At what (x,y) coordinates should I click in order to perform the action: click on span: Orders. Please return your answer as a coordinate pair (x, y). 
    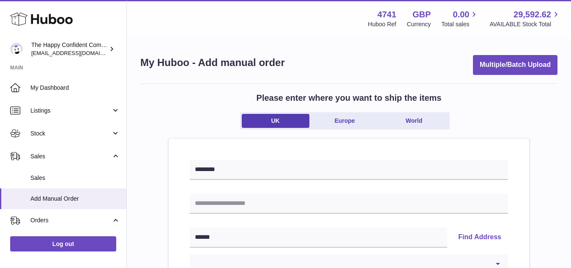
    Looking at the image, I should click on (71, 220).